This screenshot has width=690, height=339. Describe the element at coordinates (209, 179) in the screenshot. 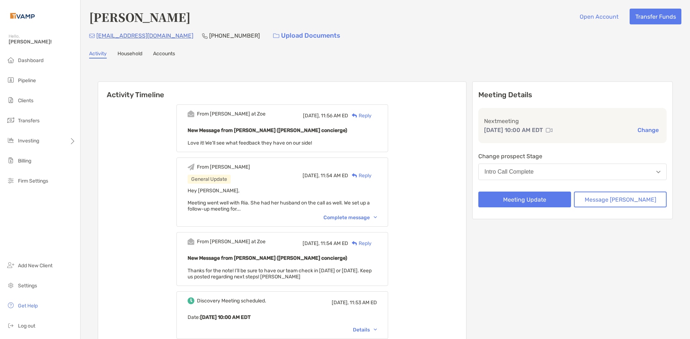

I see `div: General Update` at that location.